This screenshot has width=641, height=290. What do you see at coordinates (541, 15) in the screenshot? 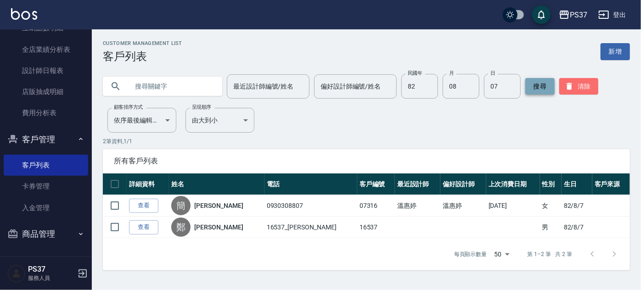
I see `button: save` at bounding box center [541, 15].